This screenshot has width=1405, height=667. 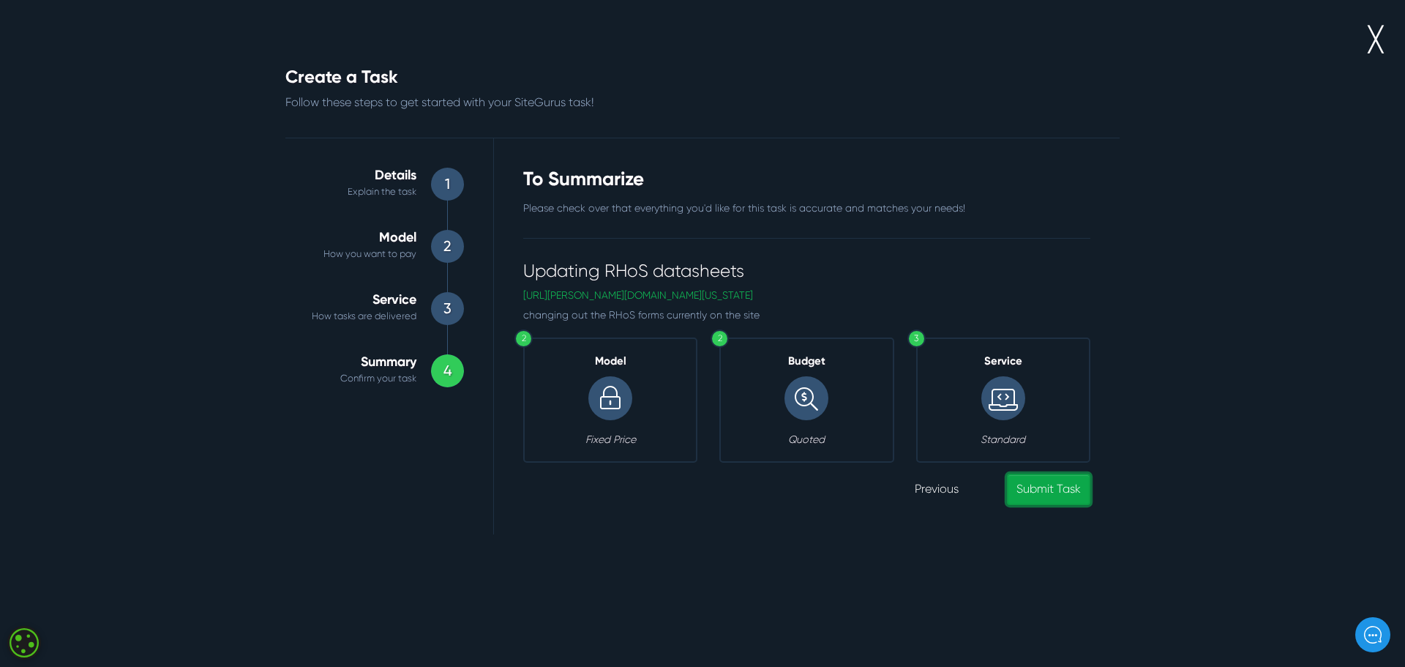 What do you see at coordinates (422, 31) in the screenshot?
I see `div: PLANNED` at bounding box center [422, 31].